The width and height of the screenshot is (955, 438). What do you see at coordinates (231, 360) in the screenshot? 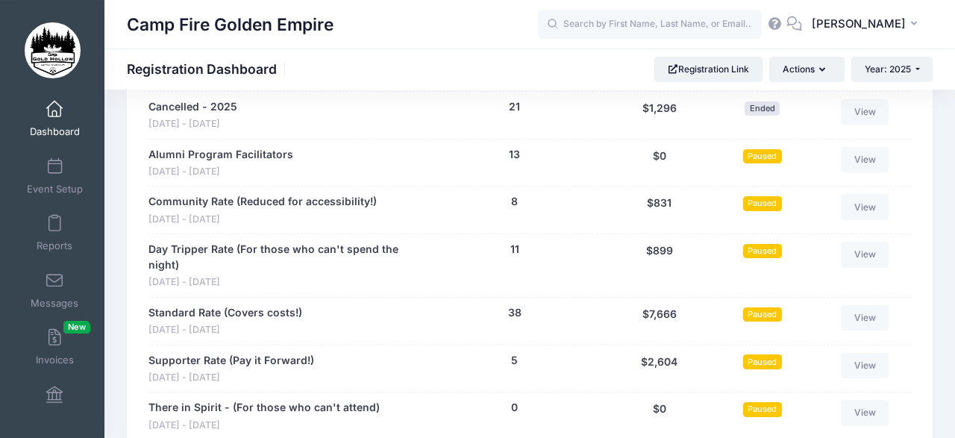
I see `a: Supporter Rate (Pay it Forward!)` at bounding box center [231, 360].